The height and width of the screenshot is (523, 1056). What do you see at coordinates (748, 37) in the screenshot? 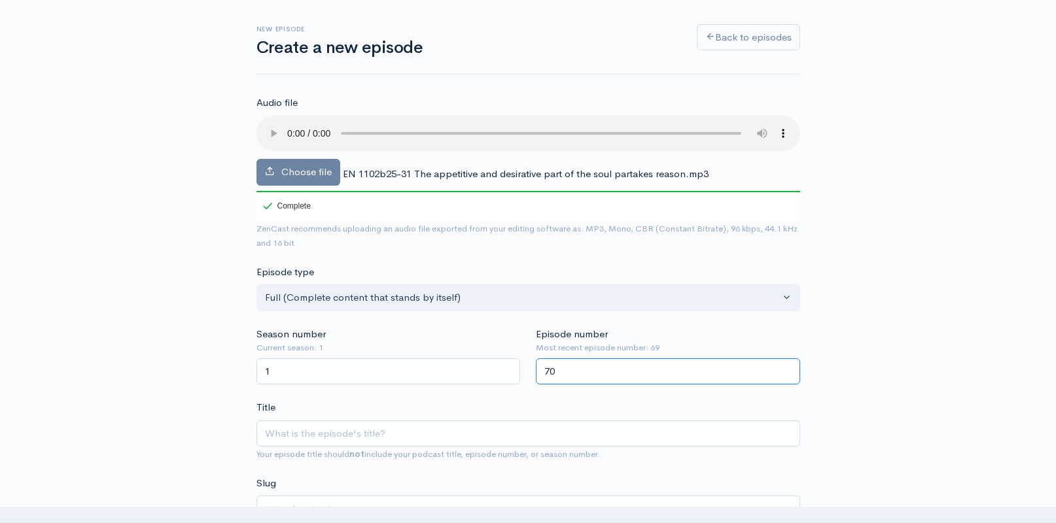
I see `a: Back to episodes` at bounding box center [748, 37].